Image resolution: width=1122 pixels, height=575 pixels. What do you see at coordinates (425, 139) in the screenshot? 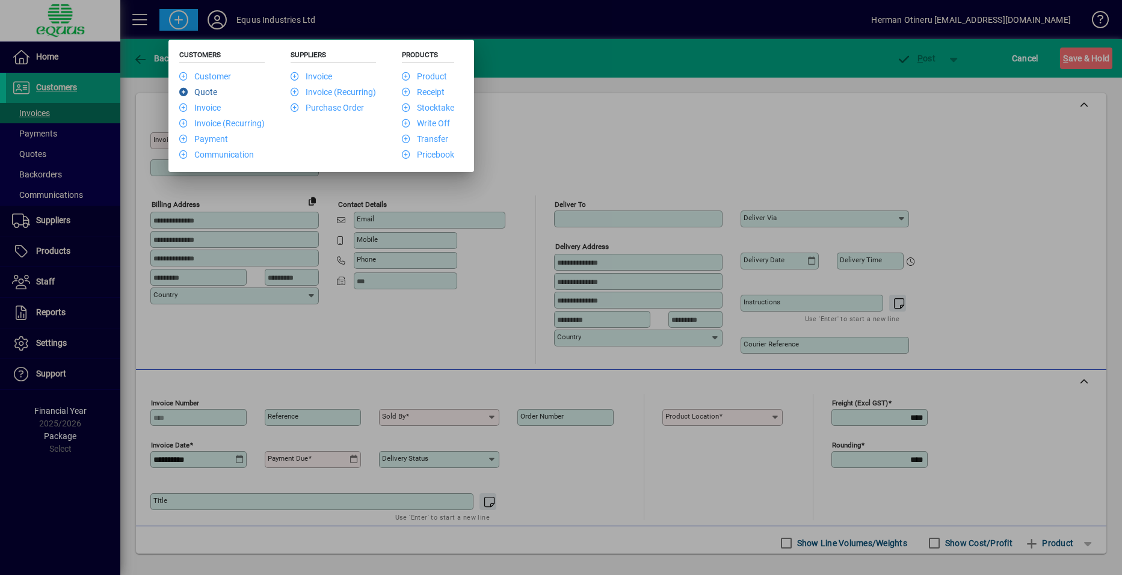
I see `a: Transfer` at bounding box center [425, 139].